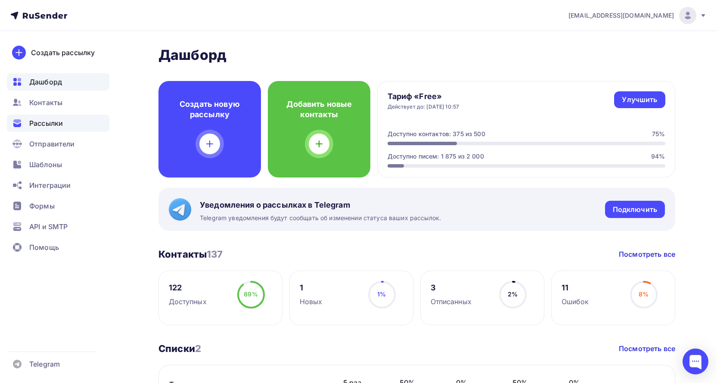  Describe the element at coordinates (643, 294) in the screenshot. I see `span: 8%` at that location.